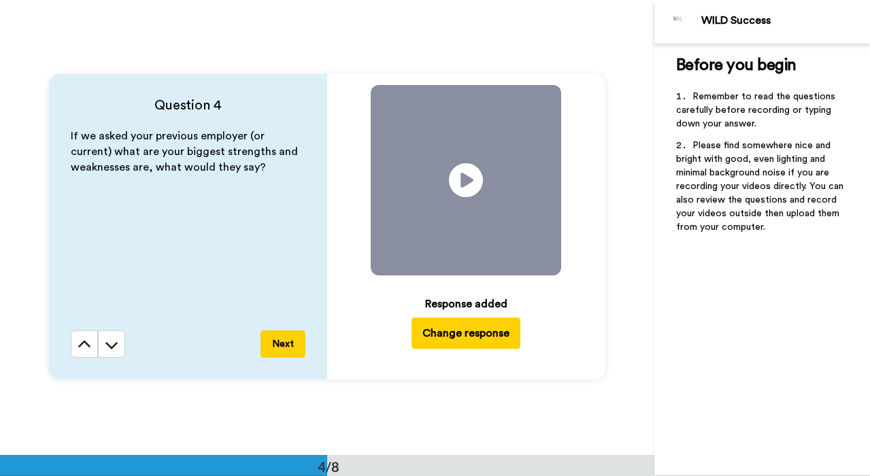 This screenshot has width=870, height=476. What do you see at coordinates (188, 105) in the screenshot?
I see `h4: Question 4` at bounding box center [188, 105].